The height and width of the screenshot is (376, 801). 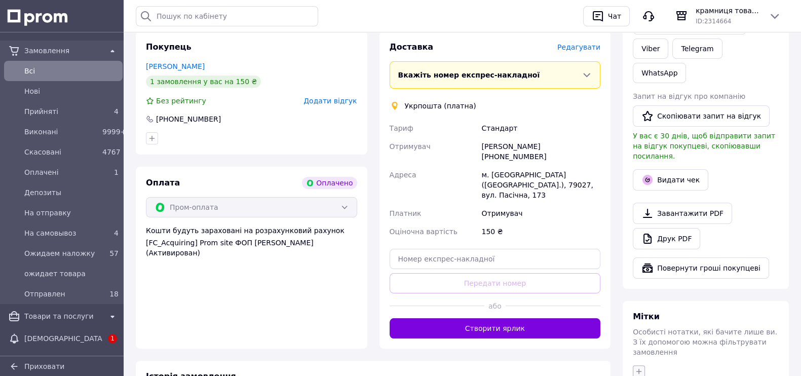 I want to click on span: Прийняті, so click(x=61, y=112).